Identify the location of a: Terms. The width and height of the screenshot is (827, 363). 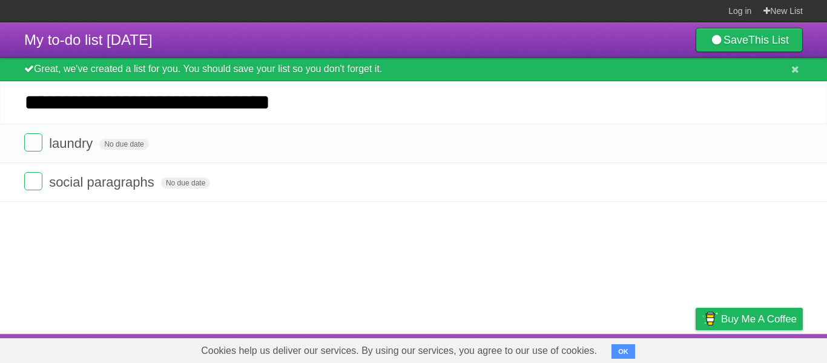
(652, 348).